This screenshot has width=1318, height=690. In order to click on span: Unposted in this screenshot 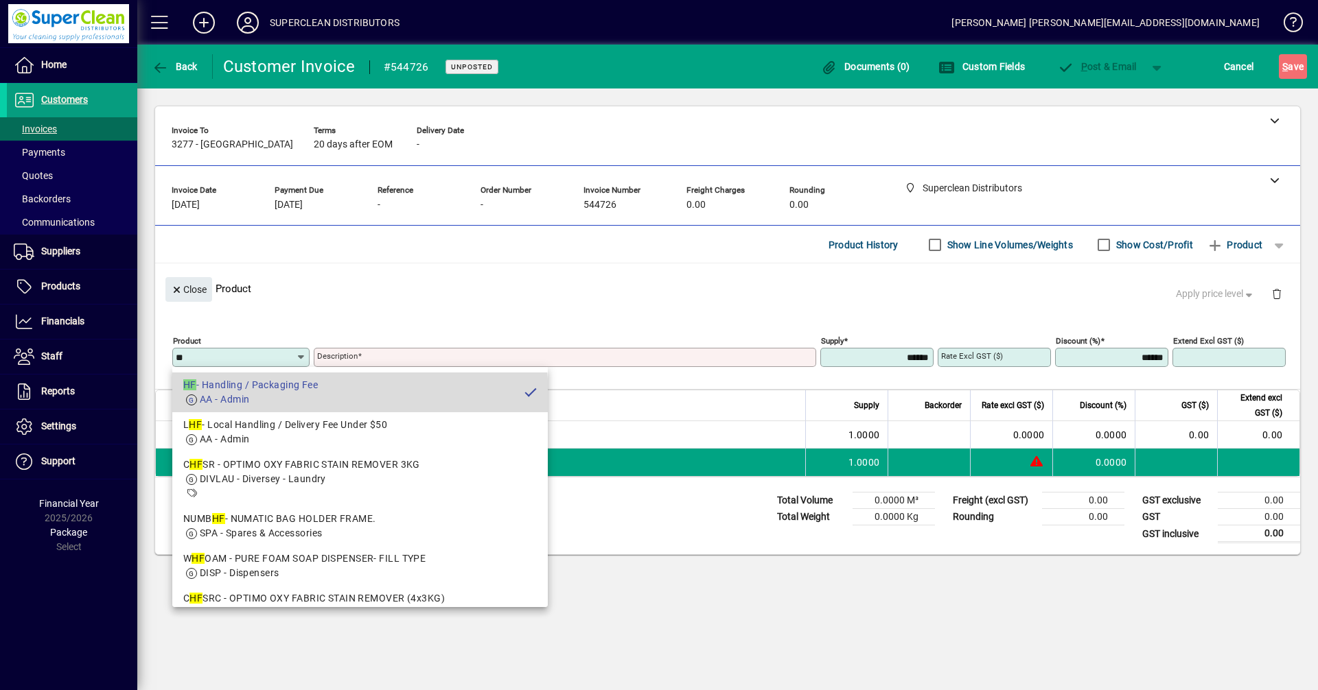, I will do `click(472, 67)`.